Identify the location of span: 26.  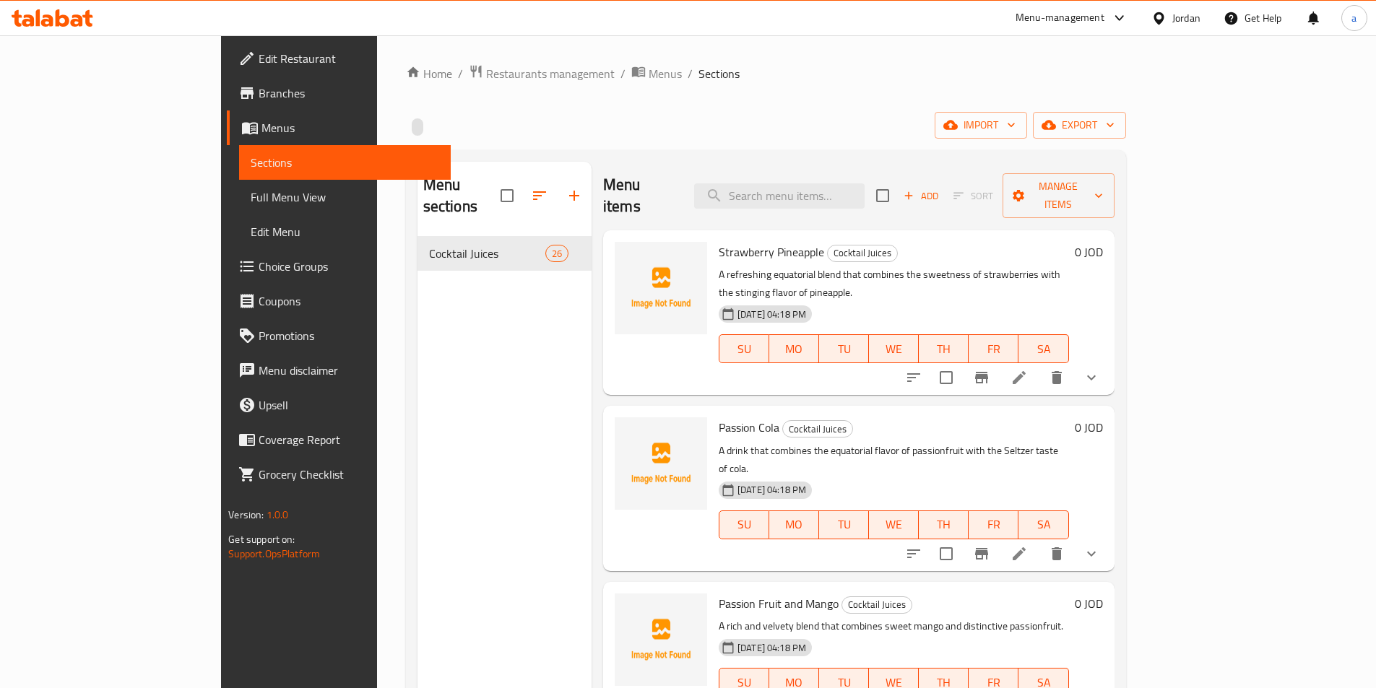
(557, 253).